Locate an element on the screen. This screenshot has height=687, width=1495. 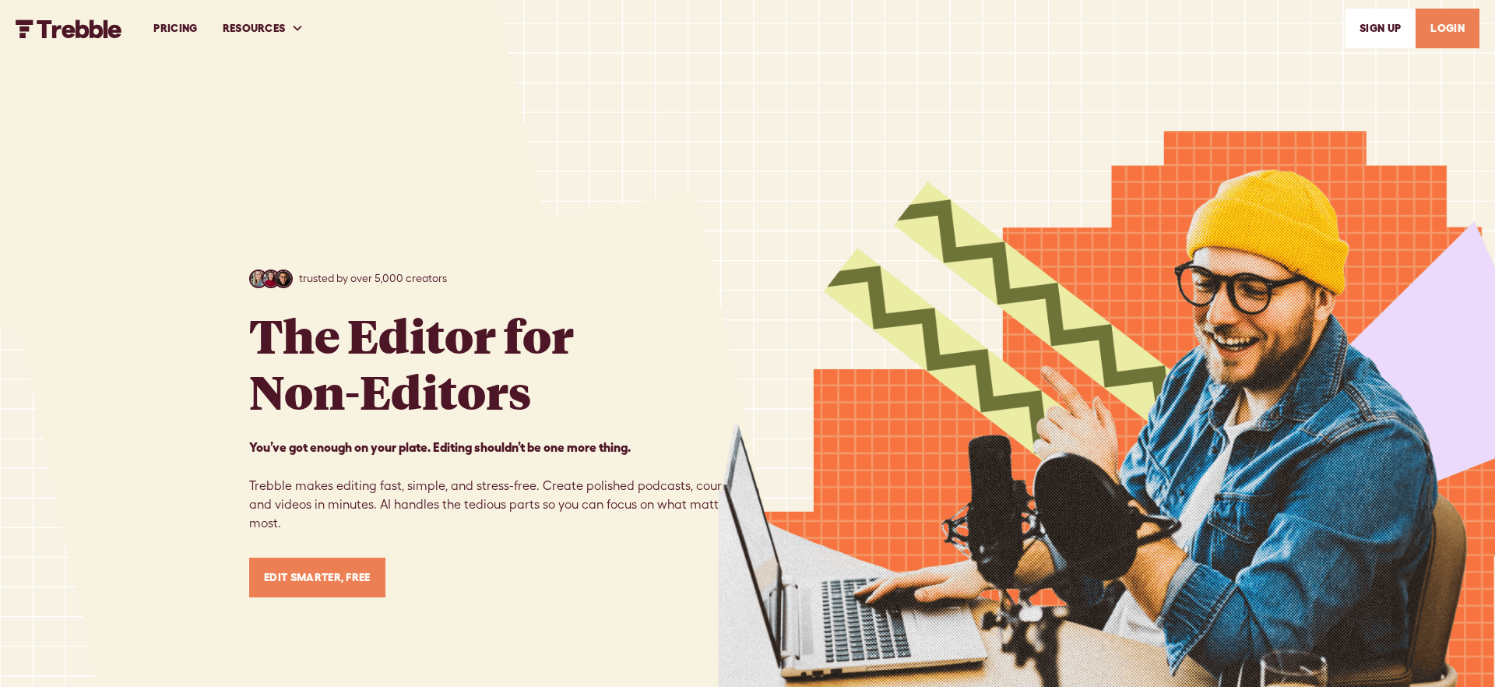
a: SIGn UP is located at coordinates (1380, 28).